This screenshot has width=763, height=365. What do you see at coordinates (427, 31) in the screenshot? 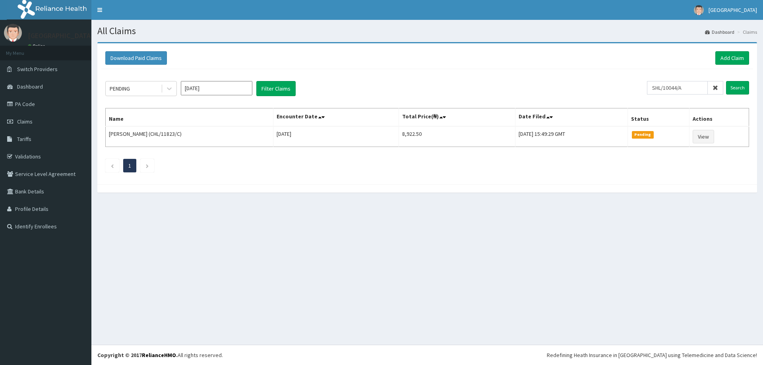
I see `h1: All Claims` at bounding box center [427, 31].